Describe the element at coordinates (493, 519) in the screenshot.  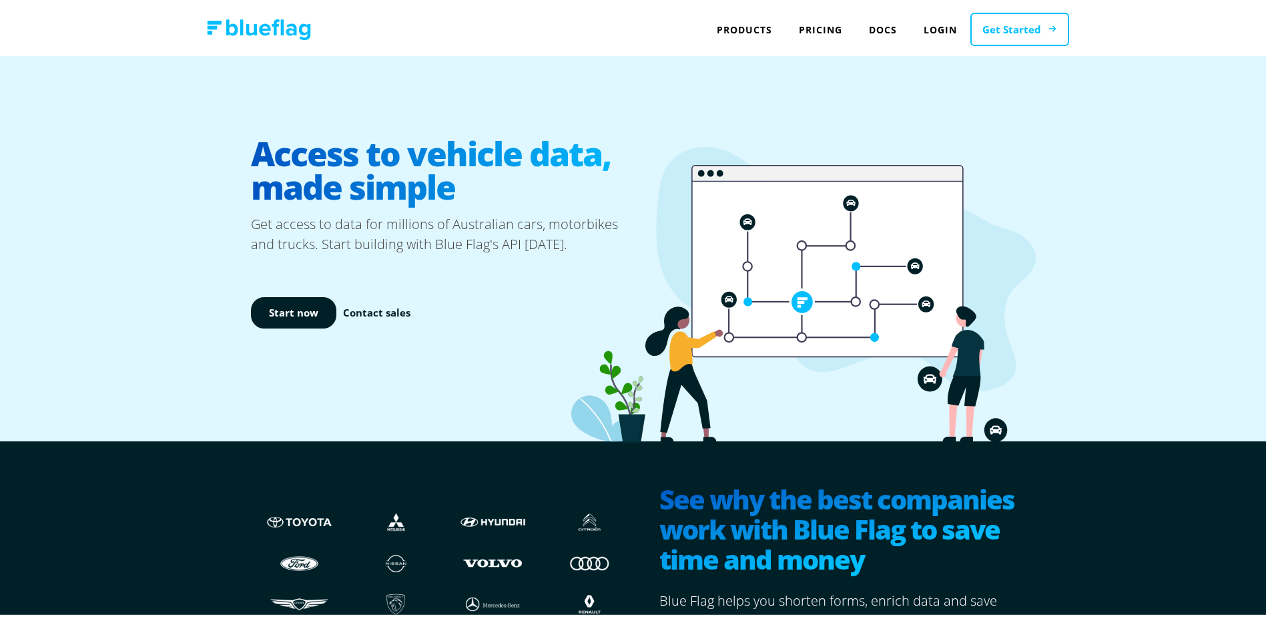
I see `img: Hyundai logo` at that location.